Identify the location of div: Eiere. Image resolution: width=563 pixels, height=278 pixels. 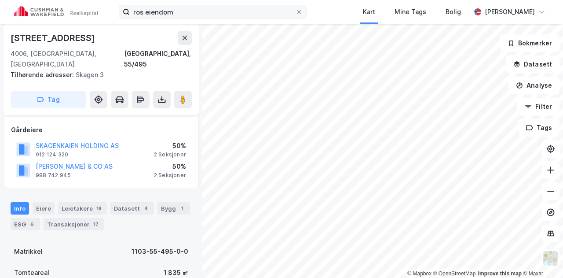
(44, 208).